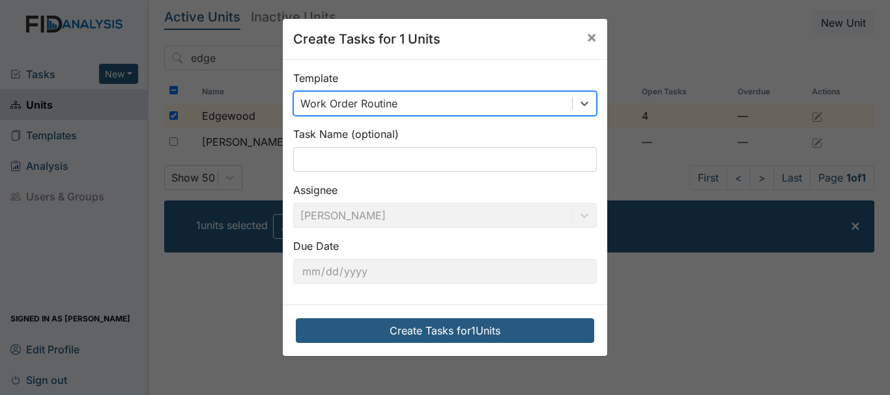 This screenshot has width=890, height=395. What do you see at coordinates (367, 39) in the screenshot?
I see `h5: Create Tasks for 1 Units` at bounding box center [367, 39].